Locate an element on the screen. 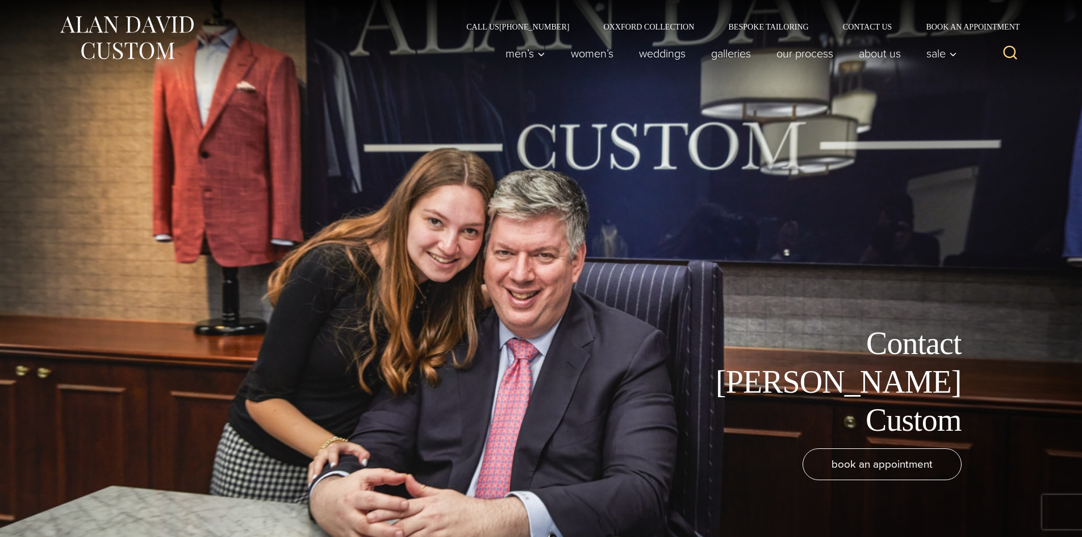  img: Alan David Custom is located at coordinates (127, 37).